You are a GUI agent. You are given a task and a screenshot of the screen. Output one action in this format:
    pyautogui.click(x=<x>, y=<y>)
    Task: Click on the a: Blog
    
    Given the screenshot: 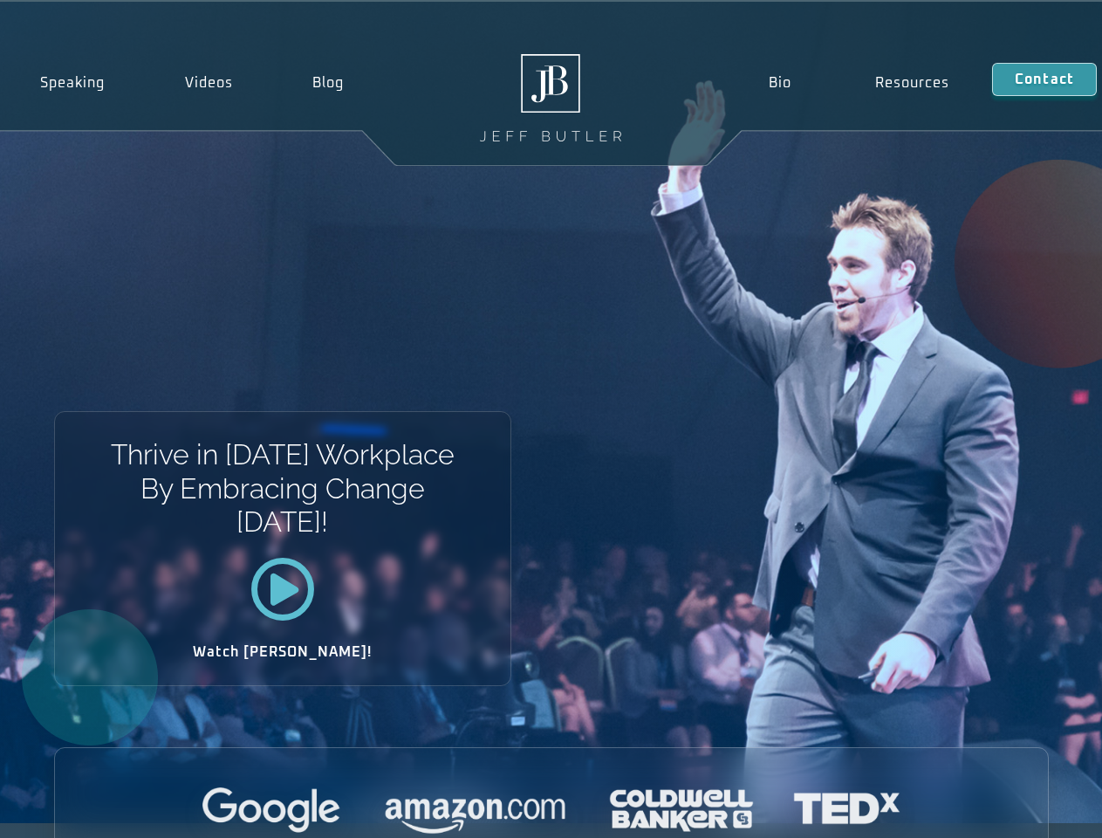 What is the action you would take?
    pyautogui.click(x=328, y=83)
    